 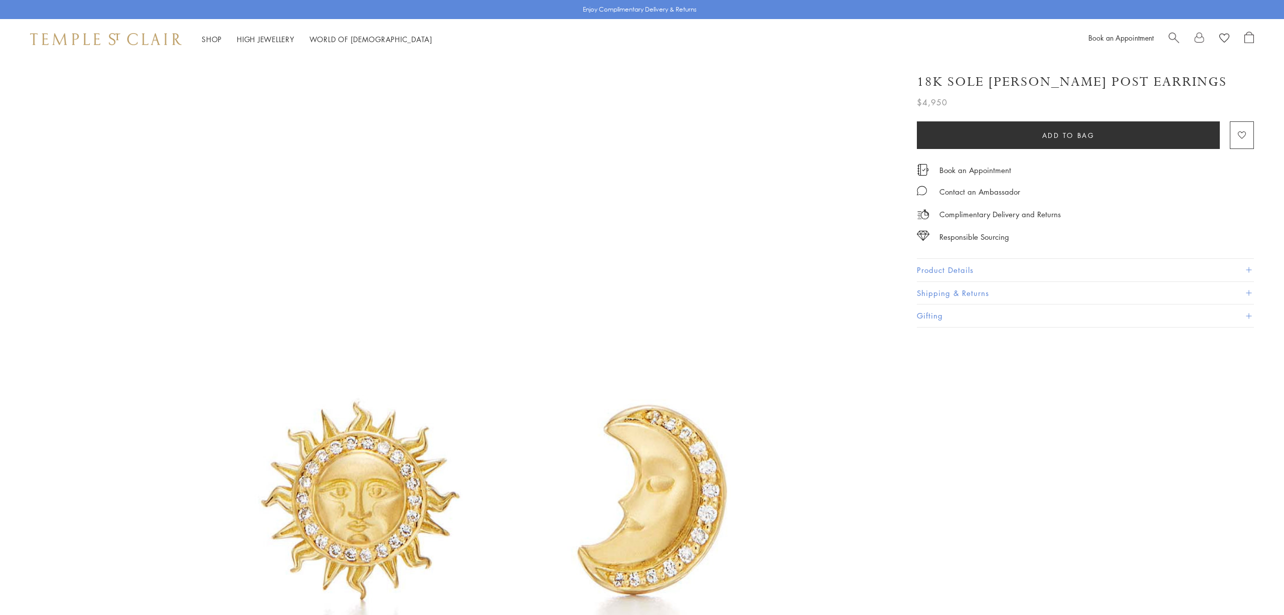 What do you see at coordinates (923, 169) in the screenshot?
I see `img: icon_appointment.svg` at bounding box center [923, 169].